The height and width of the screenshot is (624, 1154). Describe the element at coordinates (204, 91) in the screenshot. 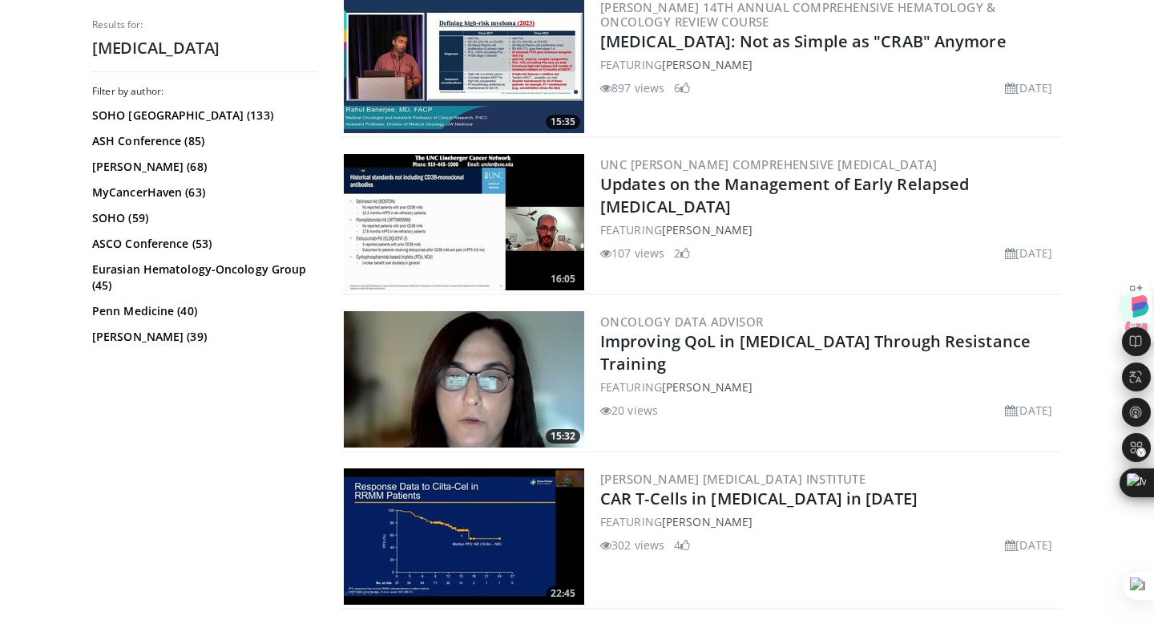

I see `h3: Filter by author:` at that location.